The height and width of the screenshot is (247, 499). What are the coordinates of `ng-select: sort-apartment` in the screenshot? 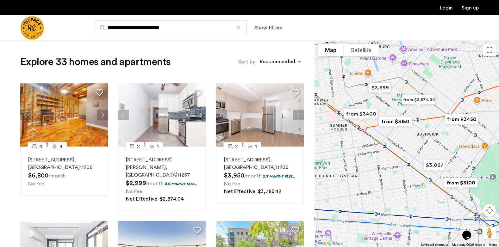 It's located at (280, 62).